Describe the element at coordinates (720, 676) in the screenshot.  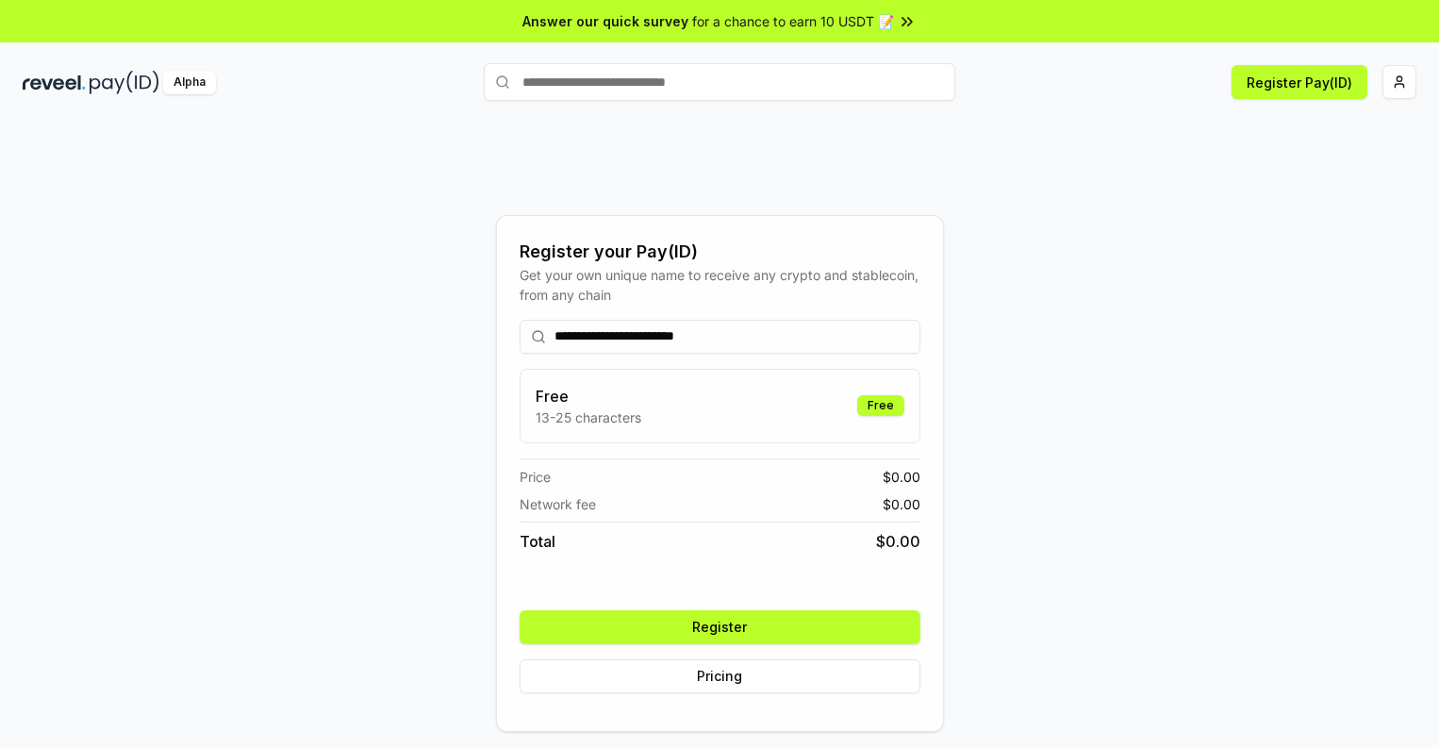
I see `button: Pricing` at that location.